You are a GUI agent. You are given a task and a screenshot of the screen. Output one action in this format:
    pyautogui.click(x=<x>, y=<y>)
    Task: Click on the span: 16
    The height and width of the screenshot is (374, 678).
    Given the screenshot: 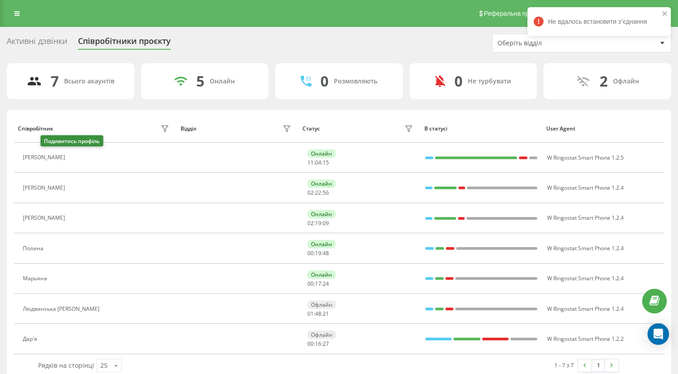 What is the action you would take?
    pyautogui.click(x=318, y=343)
    